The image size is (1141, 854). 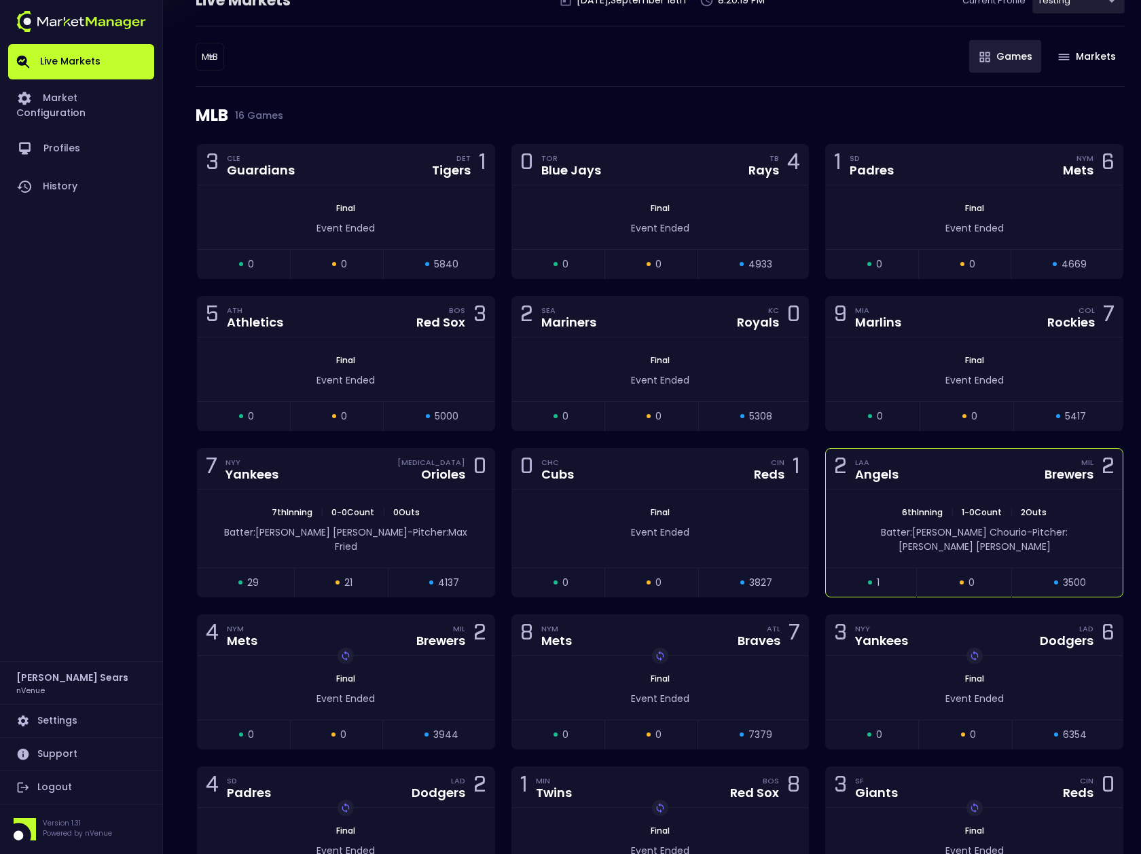 What do you see at coordinates (1033, 512) in the screenshot?
I see `span: 2 Outs` at bounding box center [1033, 512].